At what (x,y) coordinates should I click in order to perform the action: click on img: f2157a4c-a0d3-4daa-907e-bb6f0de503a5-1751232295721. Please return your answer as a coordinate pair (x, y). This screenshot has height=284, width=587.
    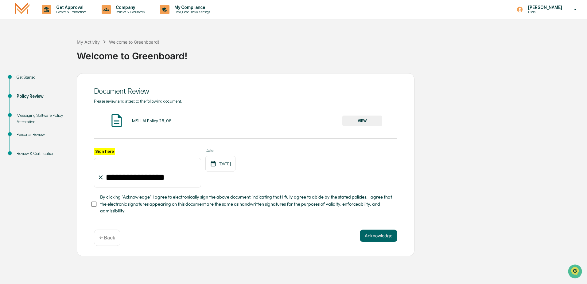
    Looking at the image, I should click on (8, 8).